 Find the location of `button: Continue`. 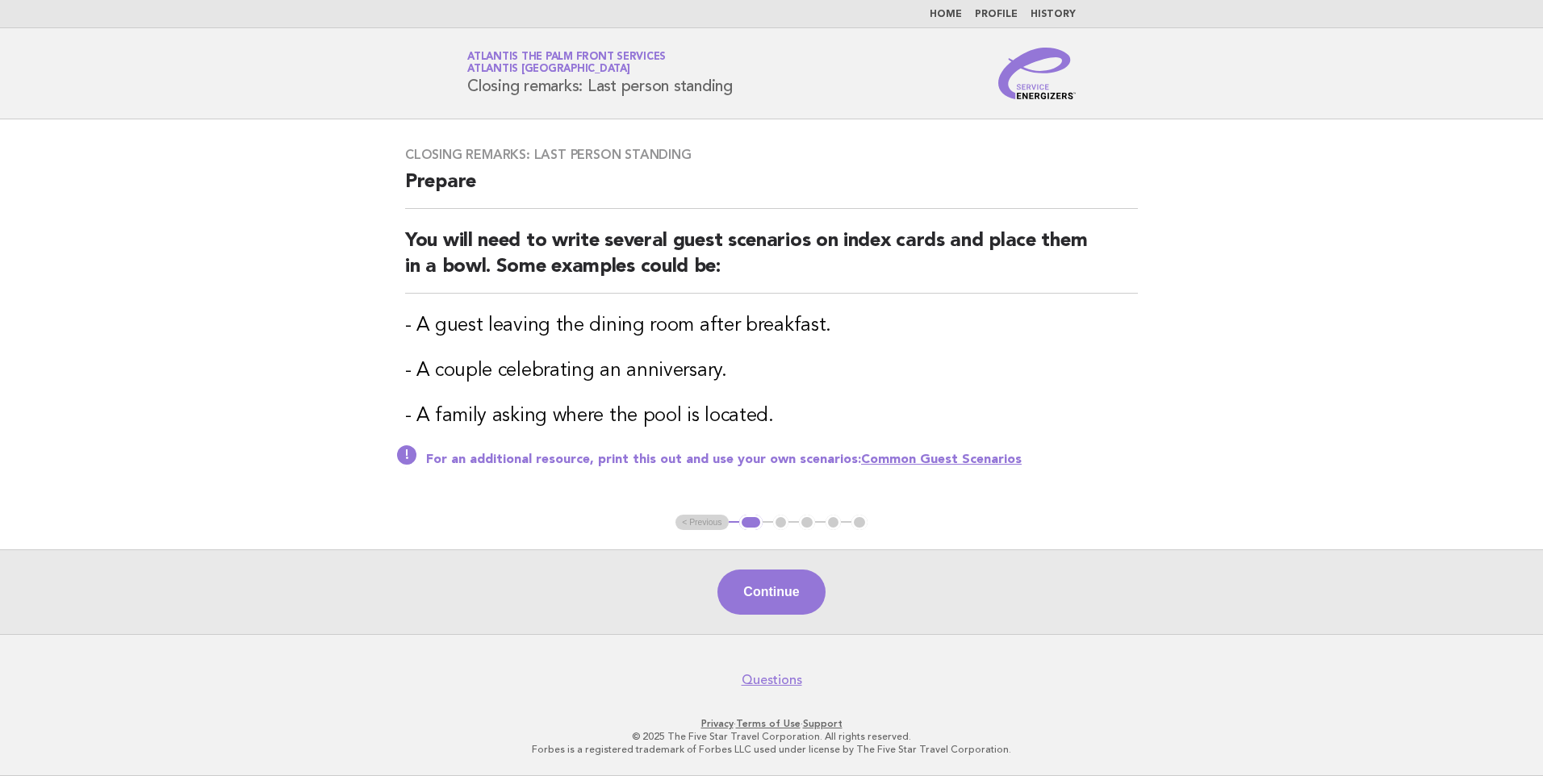

button: Continue is located at coordinates (771, 592).